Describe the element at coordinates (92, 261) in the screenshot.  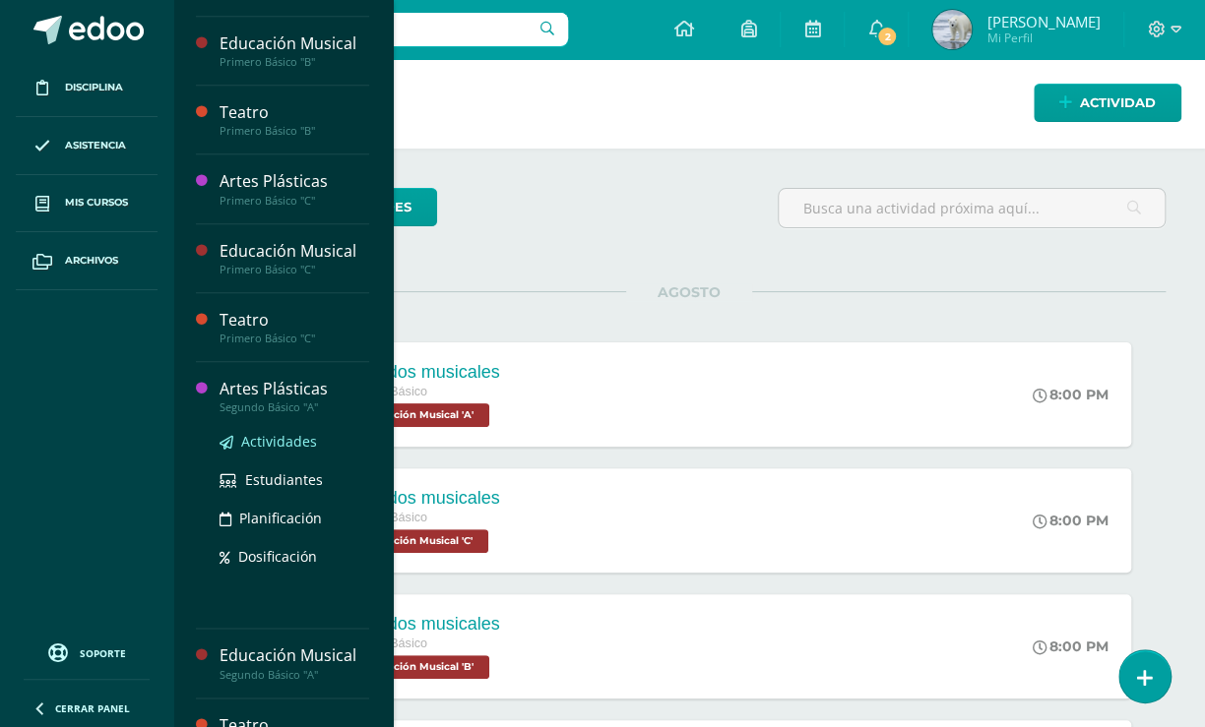
I see `span: Archivos` at that location.